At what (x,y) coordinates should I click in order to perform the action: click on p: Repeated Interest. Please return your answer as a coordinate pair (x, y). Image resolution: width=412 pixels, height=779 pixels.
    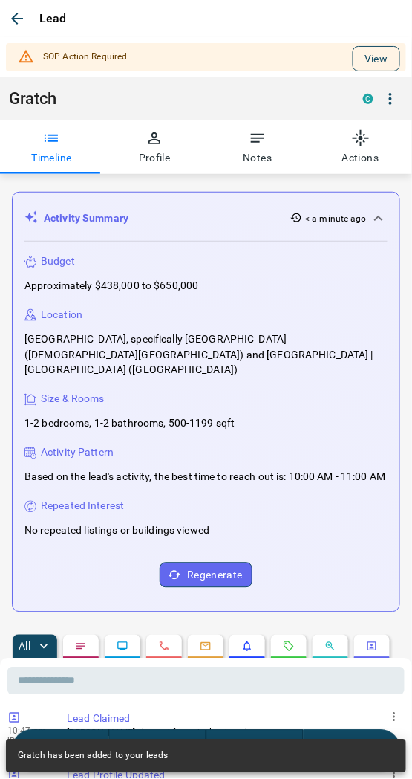
    Looking at the image, I should click on (82, 506).